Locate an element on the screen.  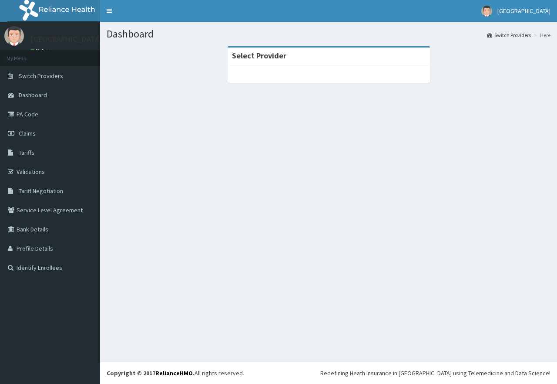
a: Switch Providers is located at coordinates (509, 35).